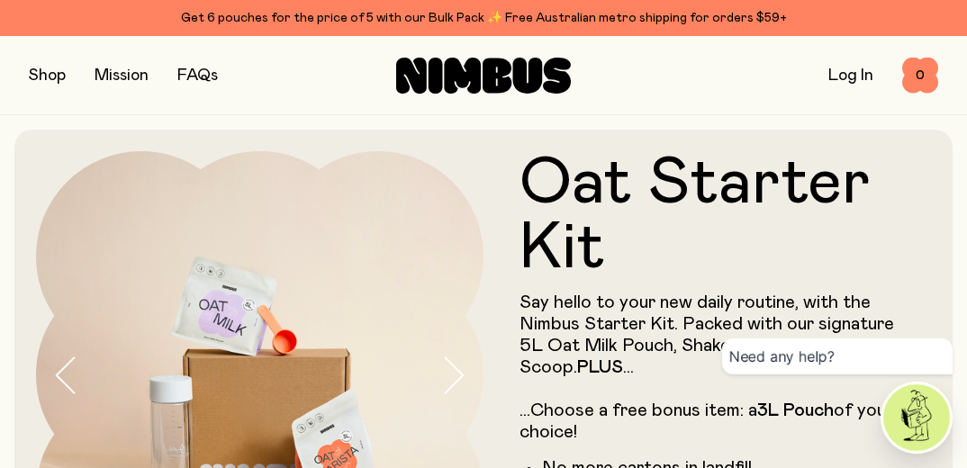  I want to click on a: Log In, so click(851, 76).